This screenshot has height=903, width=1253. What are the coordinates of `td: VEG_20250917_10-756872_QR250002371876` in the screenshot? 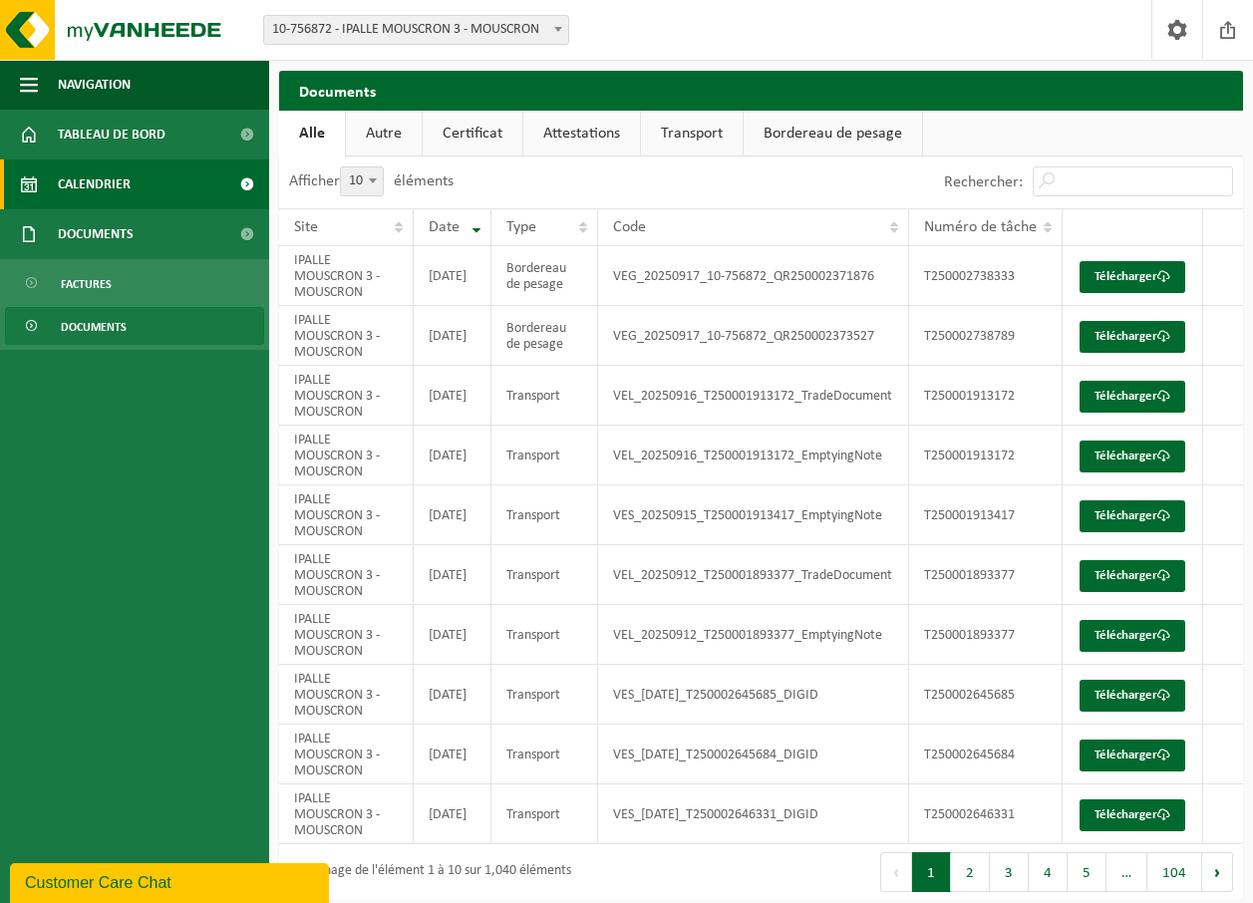 It's located at (754, 276).